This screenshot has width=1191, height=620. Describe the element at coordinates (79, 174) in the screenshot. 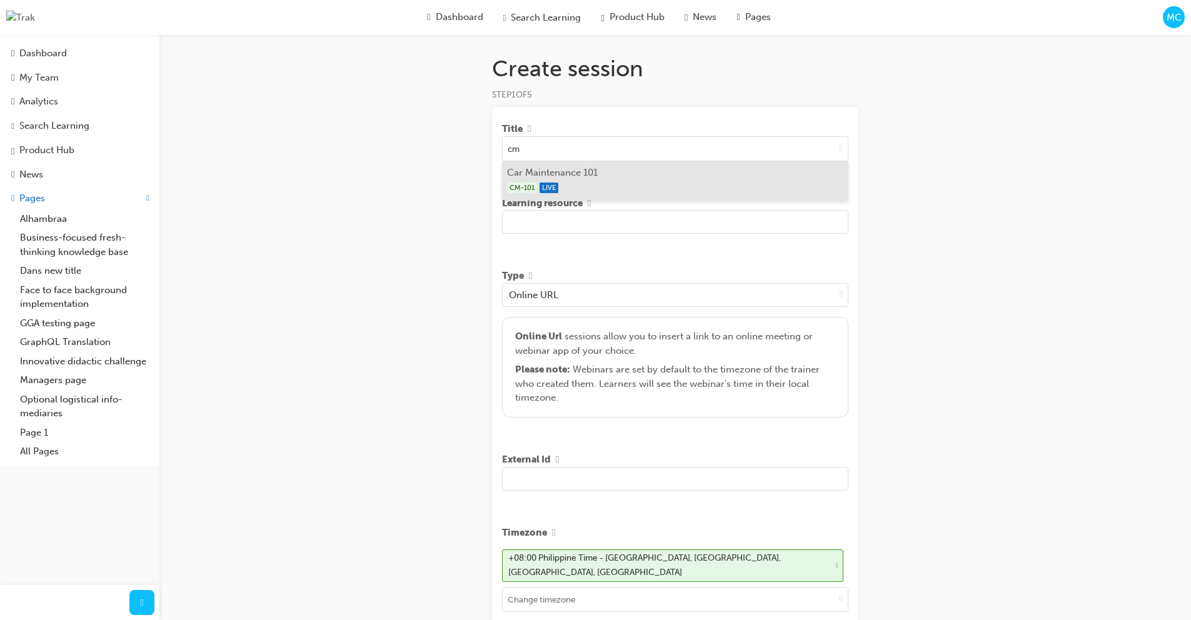

I see `a: News` at that location.